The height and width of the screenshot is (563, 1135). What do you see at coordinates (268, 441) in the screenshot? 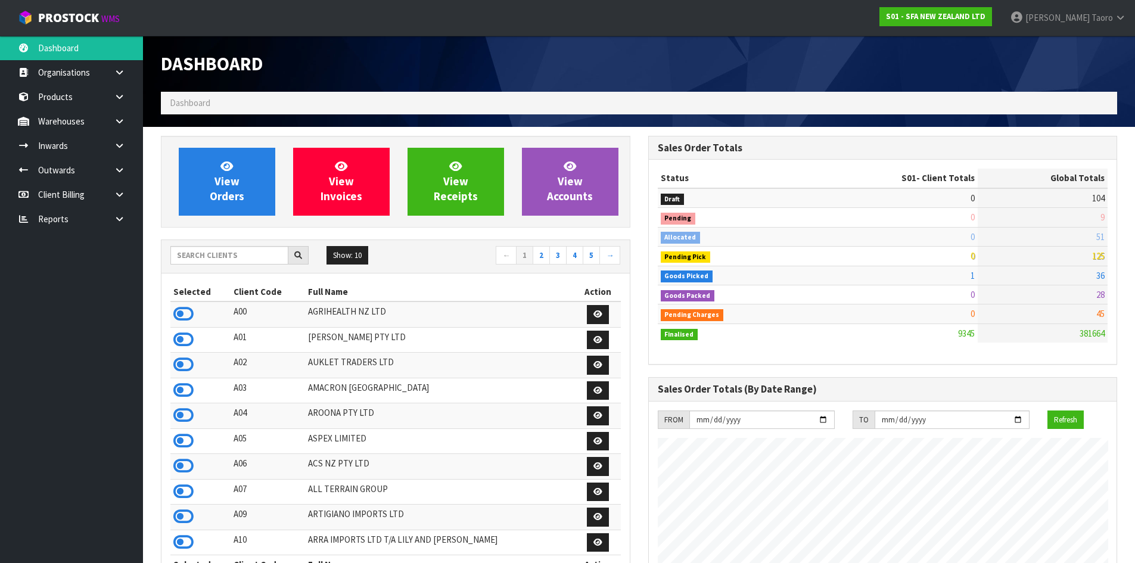
I see `td: A05` at bounding box center [268, 441].